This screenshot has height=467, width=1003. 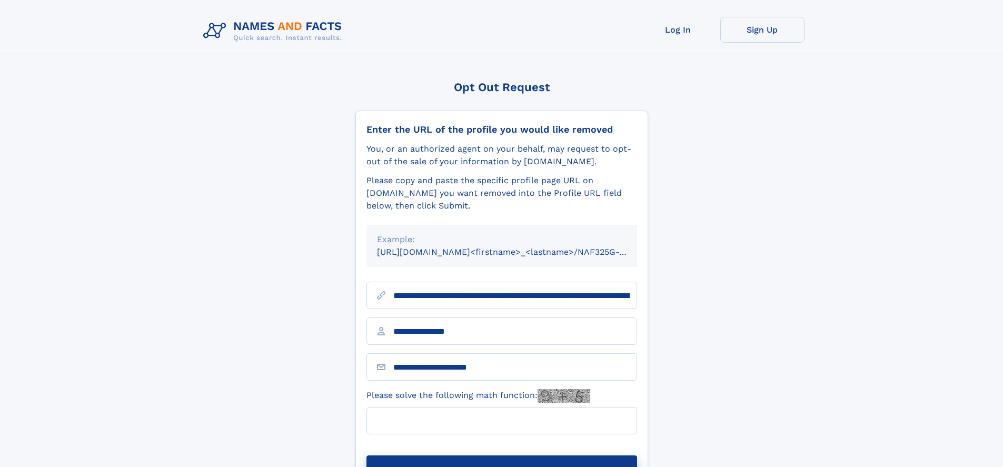 I want to click on div: You, or an authorized agent on your behalf, may request to opt-out of the sale of your informatio..., so click(x=502, y=155).